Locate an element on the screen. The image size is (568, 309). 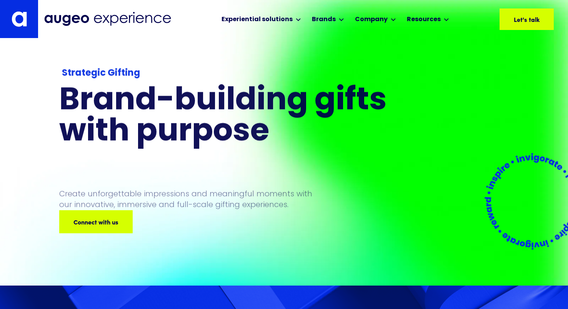
a: Let's talk is located at coordinates (526, 19).